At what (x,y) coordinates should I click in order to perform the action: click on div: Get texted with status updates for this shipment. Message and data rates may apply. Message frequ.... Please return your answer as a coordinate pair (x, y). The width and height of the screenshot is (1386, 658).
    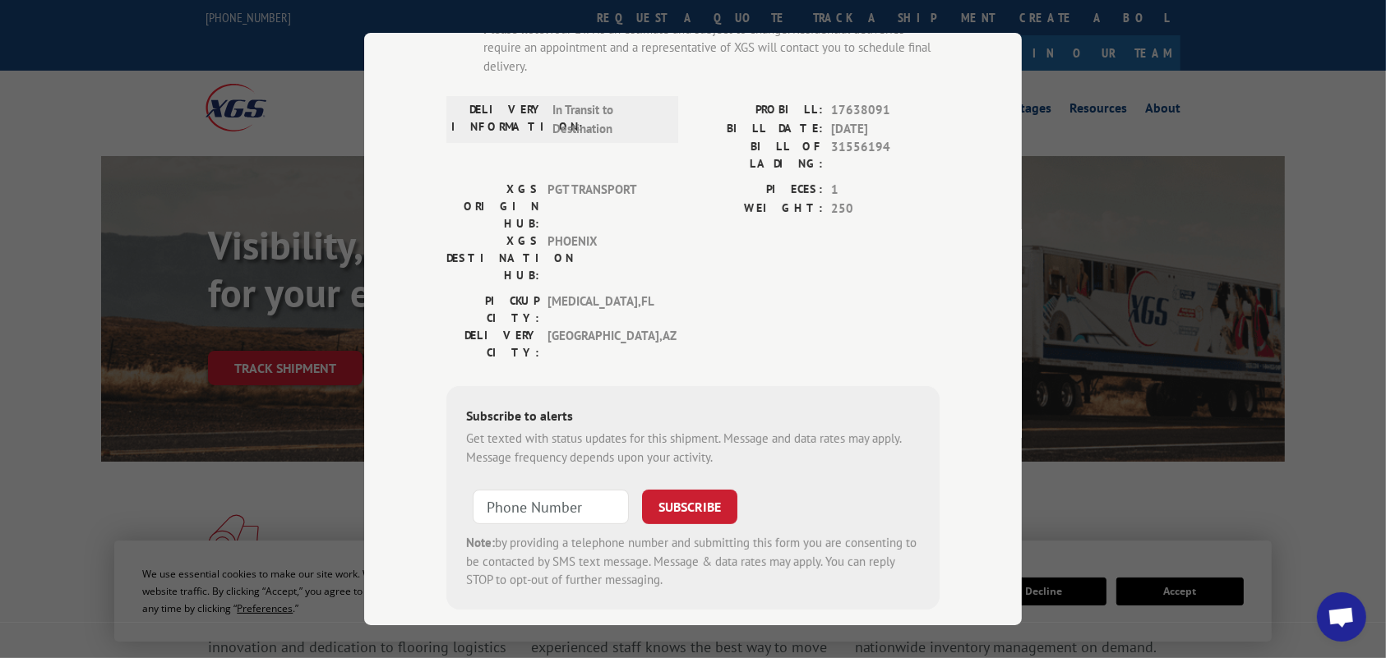
    Looking at the image, I should click on (693, 448).